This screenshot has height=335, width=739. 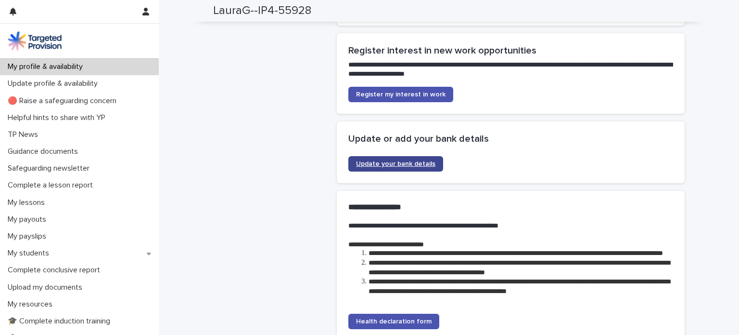 What do you see at coordinates (45, 151) in the screenshot?
I see `p: Guidance documents` at bounding box center [45, 151].